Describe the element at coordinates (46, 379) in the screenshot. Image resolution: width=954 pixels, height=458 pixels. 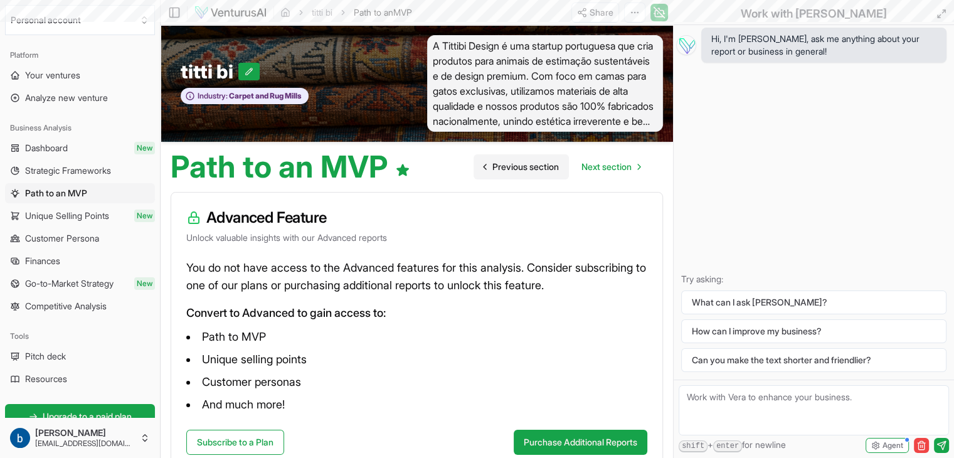
I see `span: Resources` at that location.